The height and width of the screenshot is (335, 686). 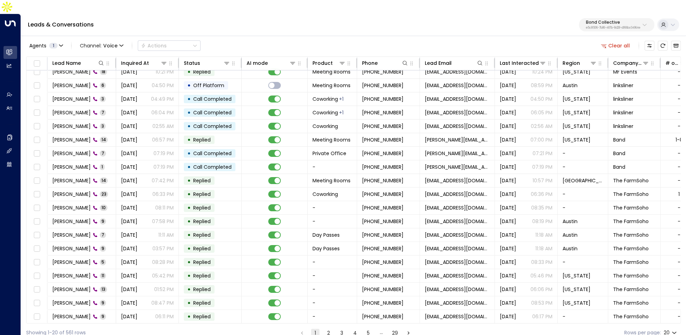 What do you see at coordinates (101, 46) in the screenshot?
I see `button: Channel:Voice` at bounding box center [101, 46].